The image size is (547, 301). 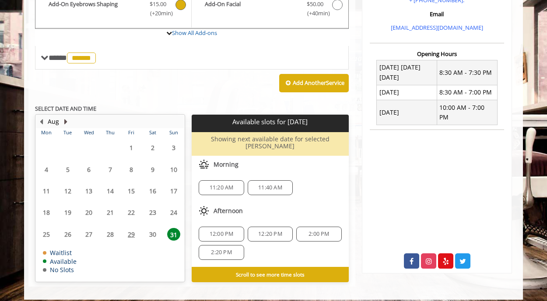 What do you see at coordinates (466, 112) in the screenshot?
I see `td: 10:00 AM - 7:00 PM` at bounding box center [466, 112].